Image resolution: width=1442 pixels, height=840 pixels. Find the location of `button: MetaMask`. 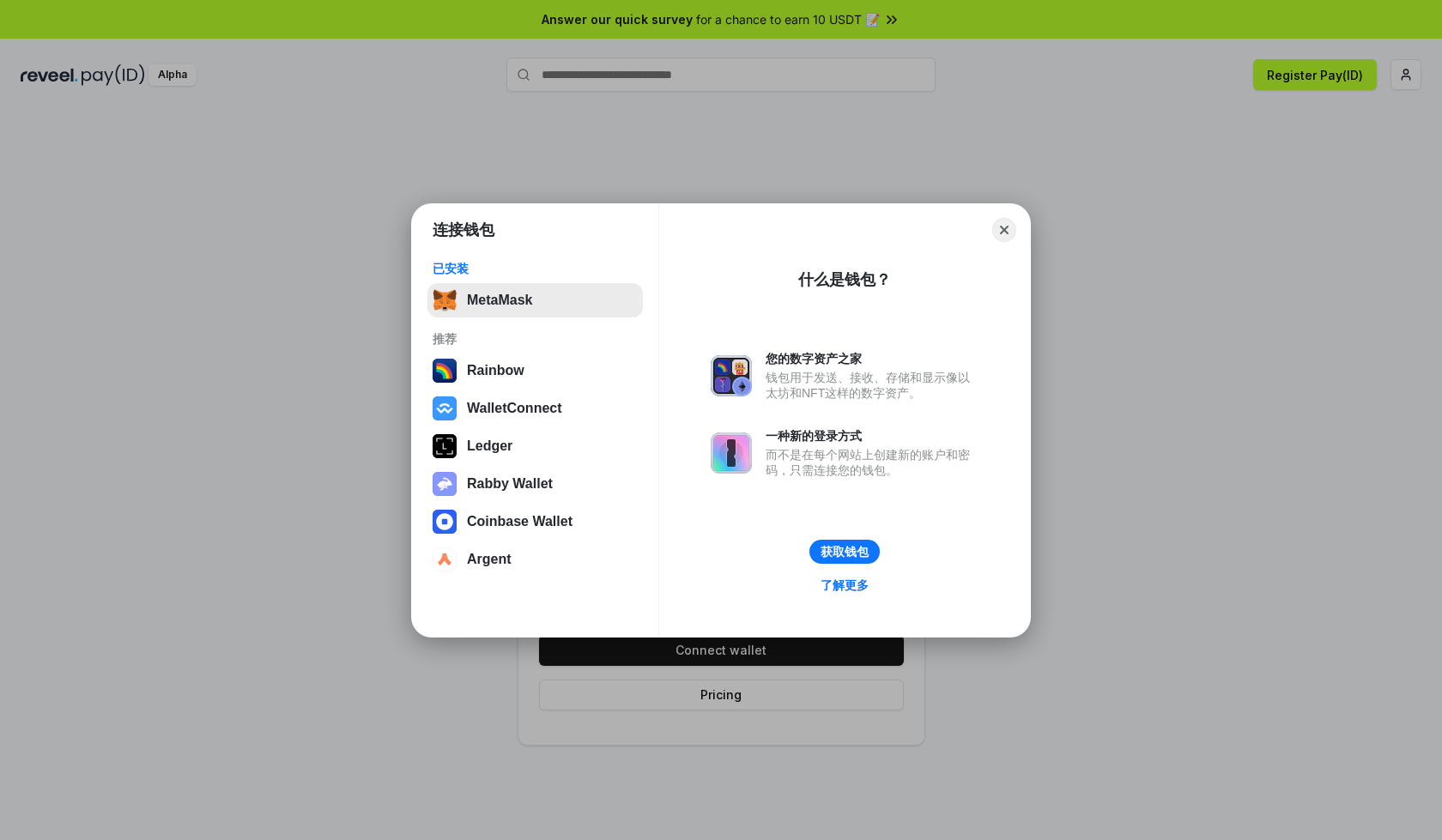

button: MetaMask is located at coordinates (534, 300).